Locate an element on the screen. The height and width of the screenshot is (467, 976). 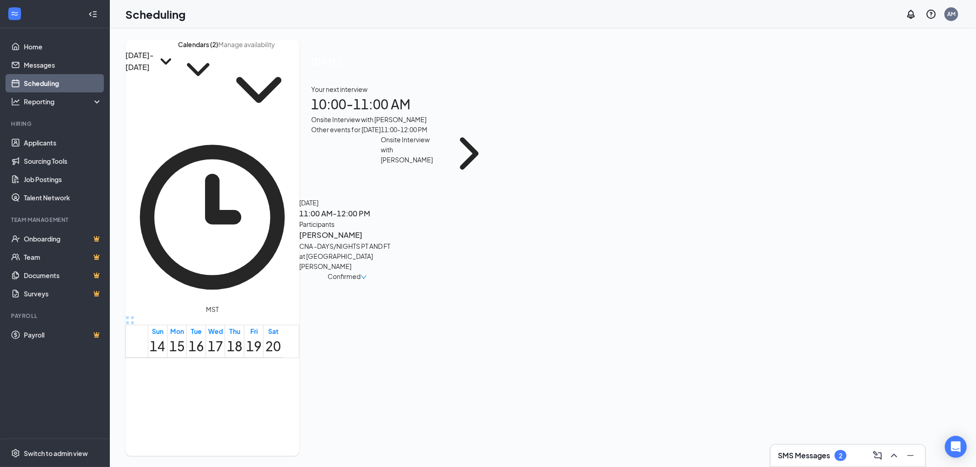
h3: 11:00 AM-12:00 PM is located at coordinates (335, 214).